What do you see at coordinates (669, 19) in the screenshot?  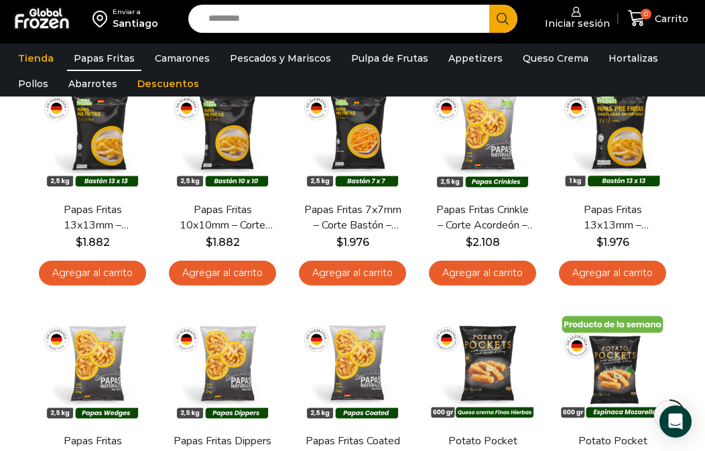 I see `span: Carrito` at bounding box center [669, 19].